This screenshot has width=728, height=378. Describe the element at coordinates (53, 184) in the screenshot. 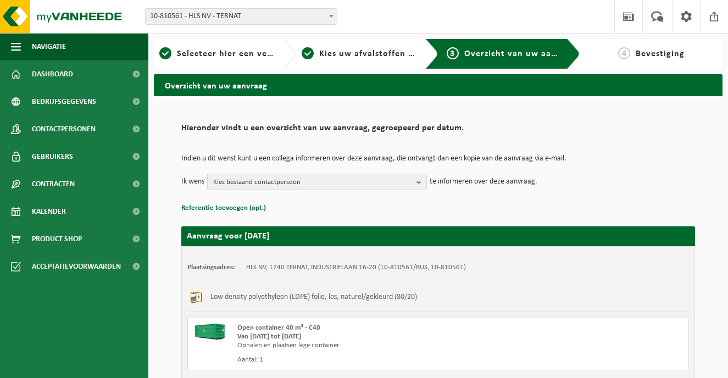

I see `span: Contracten` at that location.